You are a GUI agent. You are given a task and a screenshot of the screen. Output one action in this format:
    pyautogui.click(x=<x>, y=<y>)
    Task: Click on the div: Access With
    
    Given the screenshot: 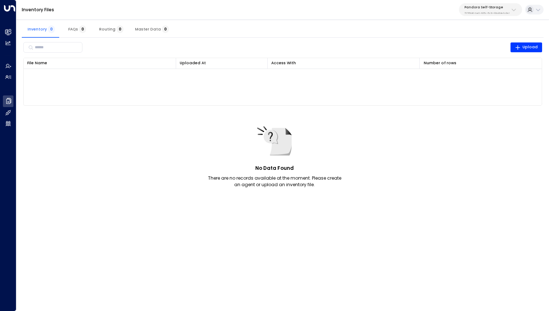 What is the action you would take?
    pyautogui.click(x=344, y=63)
    